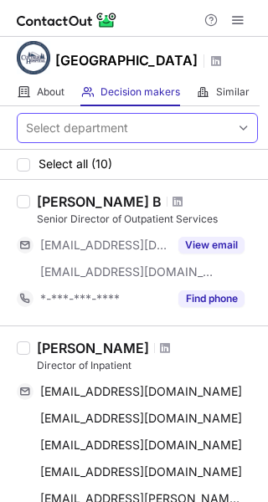 Image resolution: width=268 pixels, height=502 pixels. What do you see at coordinates (50, 92) in the screenshot?
I see `span: About` at bounding box center [50, 92].